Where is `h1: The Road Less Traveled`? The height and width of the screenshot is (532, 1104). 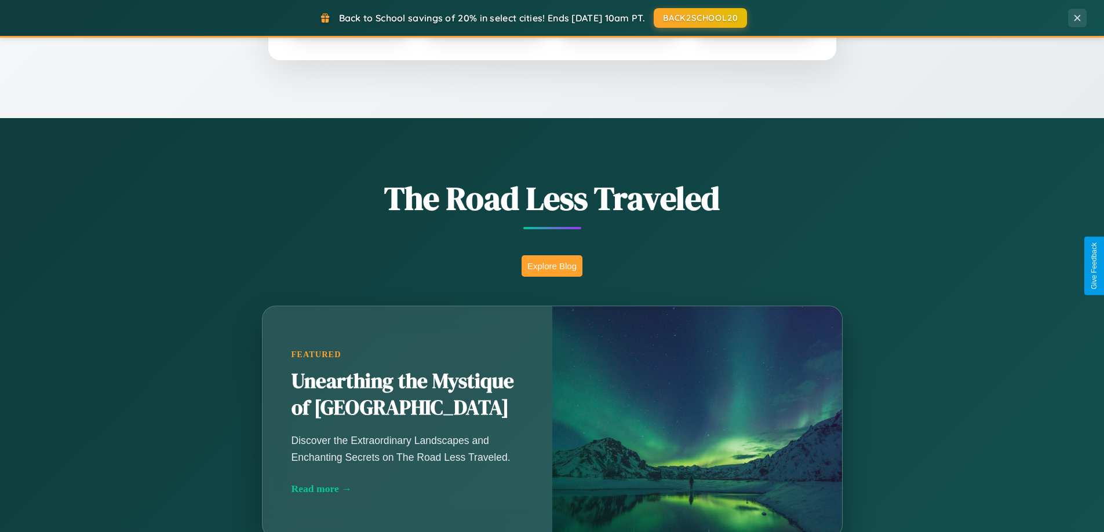 h1: The Road Less Traveled is located at coordinates (552, 198).